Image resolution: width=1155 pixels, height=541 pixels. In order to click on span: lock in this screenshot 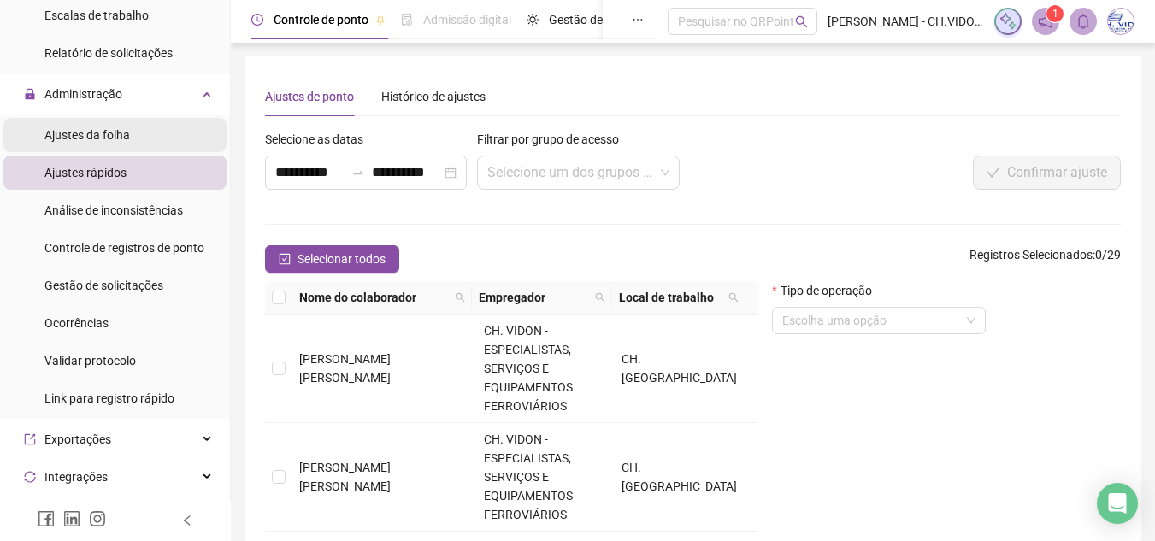, I will do `click(30, 94)`.